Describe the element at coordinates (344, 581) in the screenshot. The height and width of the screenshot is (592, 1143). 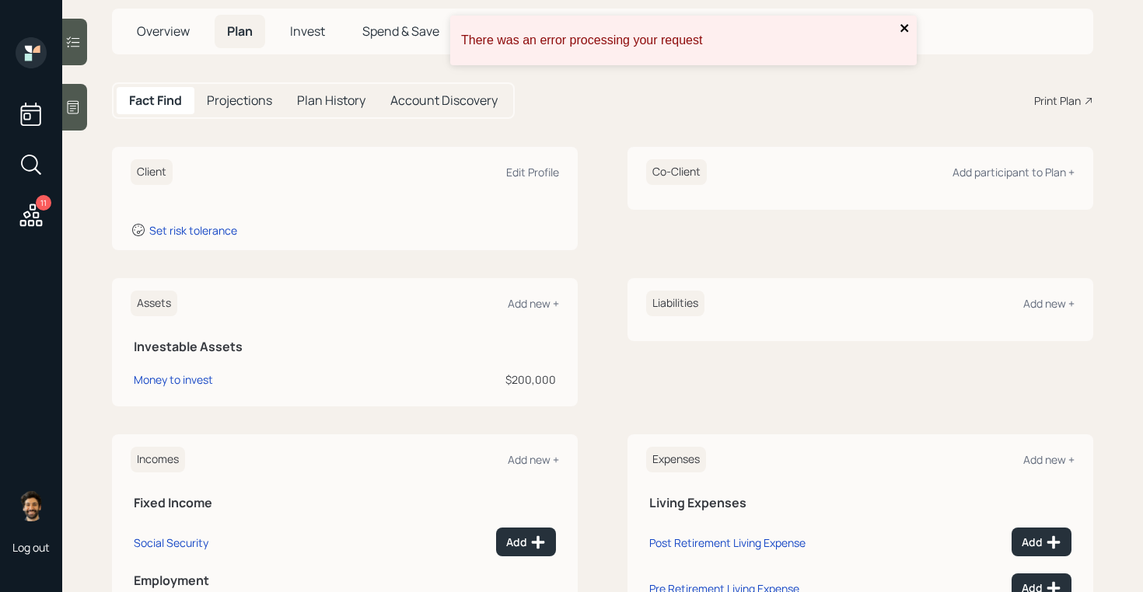
I see `h5: Employment` at that location.